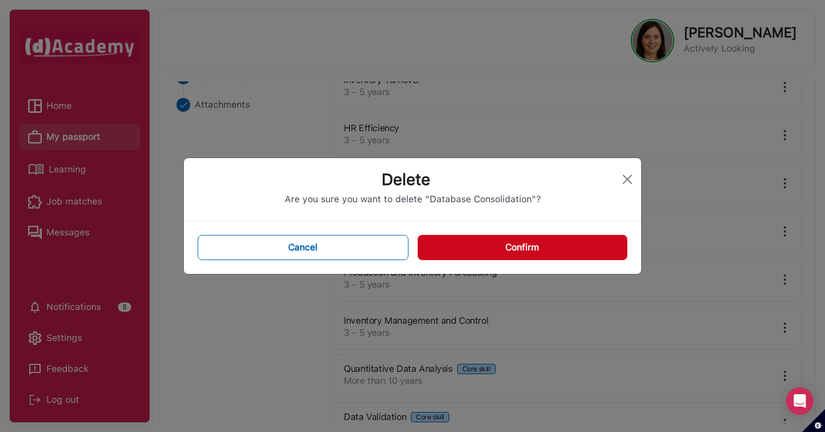  Describe the element at coordinates (800, 401) in the screenshot. I see `div: Open Intercom Messenger` at that location.